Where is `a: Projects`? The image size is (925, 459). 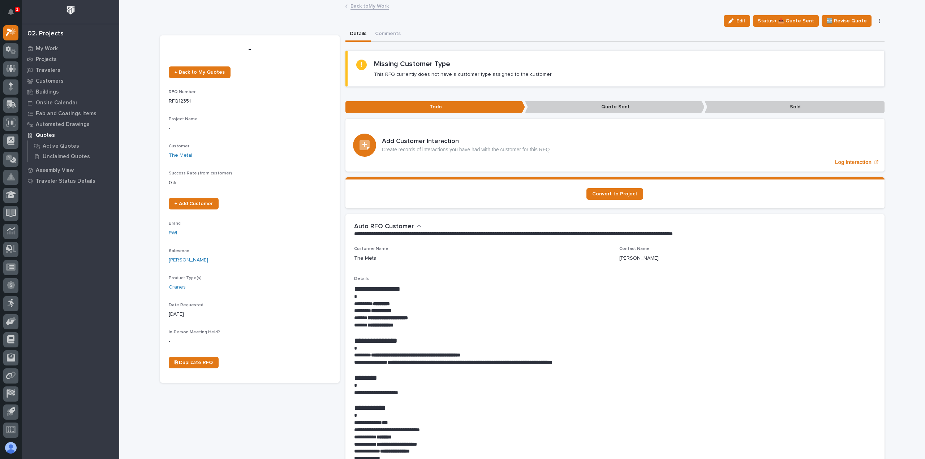
a: Projects is located at coordinates (70, 59).